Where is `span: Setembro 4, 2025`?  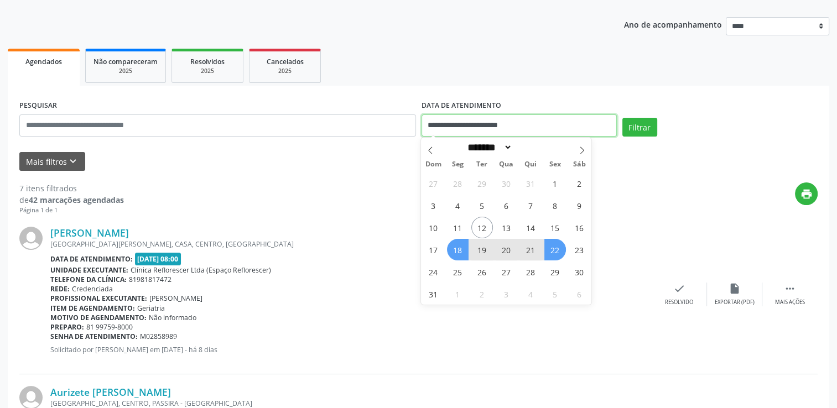 span: Setembro 4, 2025 is located at coordinates (531, 294).